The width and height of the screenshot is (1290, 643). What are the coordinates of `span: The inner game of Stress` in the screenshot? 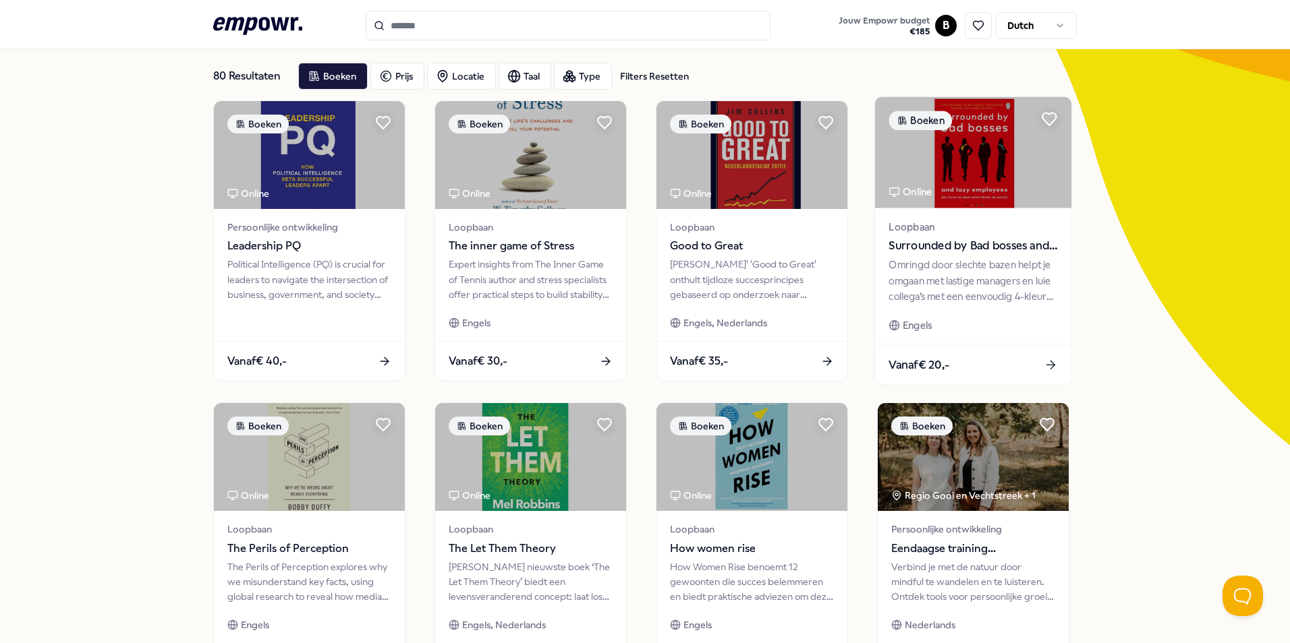 It's located at (530, 246).